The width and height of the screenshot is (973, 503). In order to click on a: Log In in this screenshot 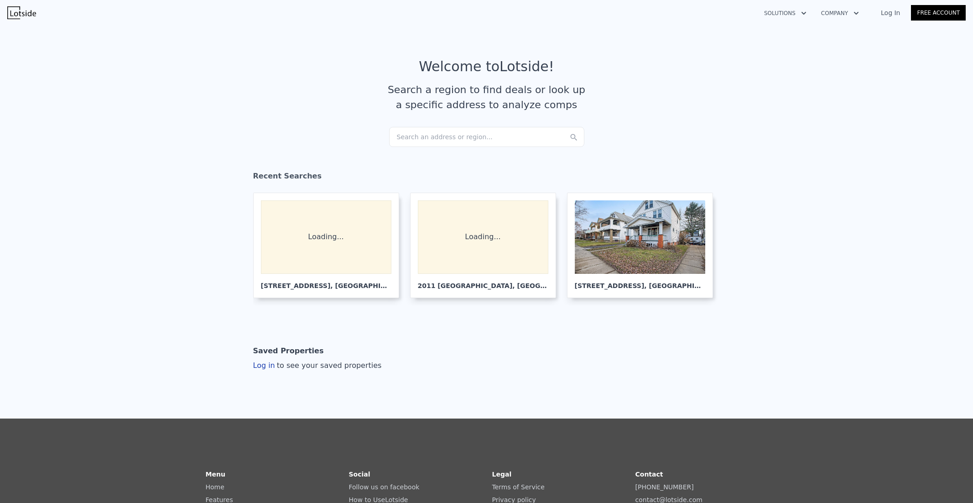, I will do `click(890, 13)`.